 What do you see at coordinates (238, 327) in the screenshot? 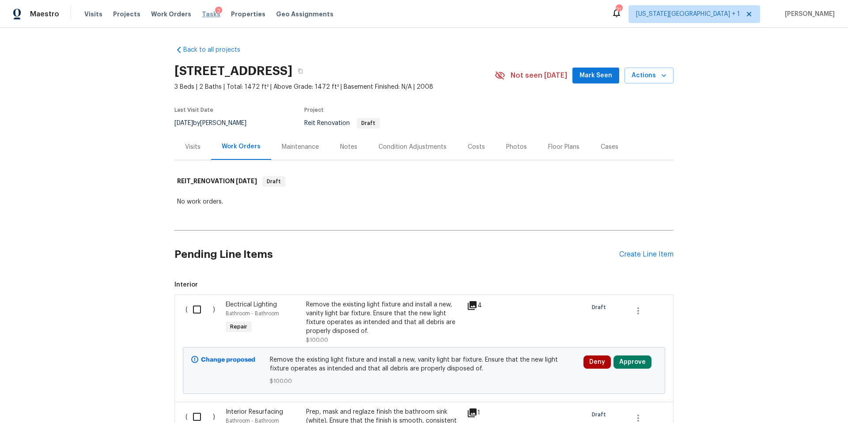
I see `span: Repair` at bounding box center [238, 327].